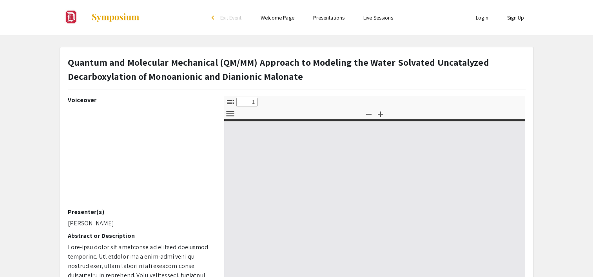  I want to click on a: Undergraduate Research & Scholarship Symposium, so click(100, 18).